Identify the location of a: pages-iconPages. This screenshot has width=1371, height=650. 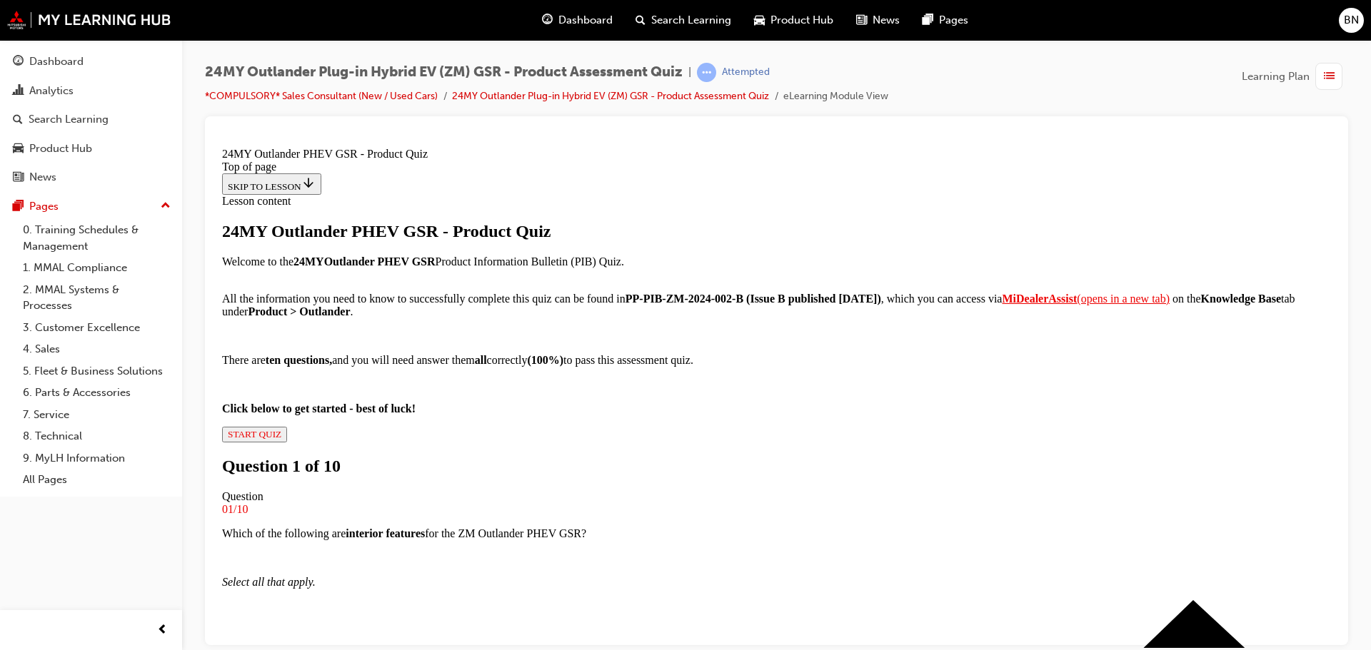
(945, 20).